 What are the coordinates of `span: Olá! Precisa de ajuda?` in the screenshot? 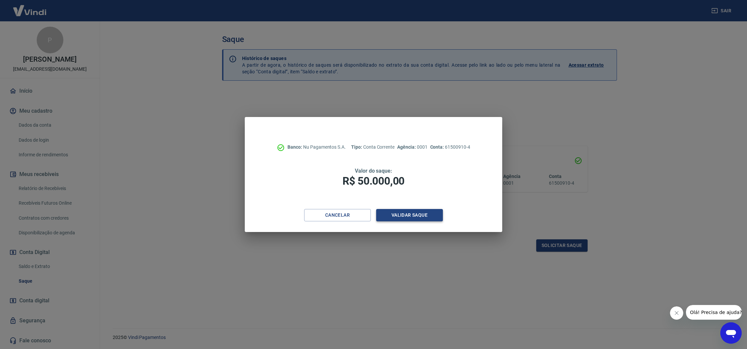 It's located at (30, 7).